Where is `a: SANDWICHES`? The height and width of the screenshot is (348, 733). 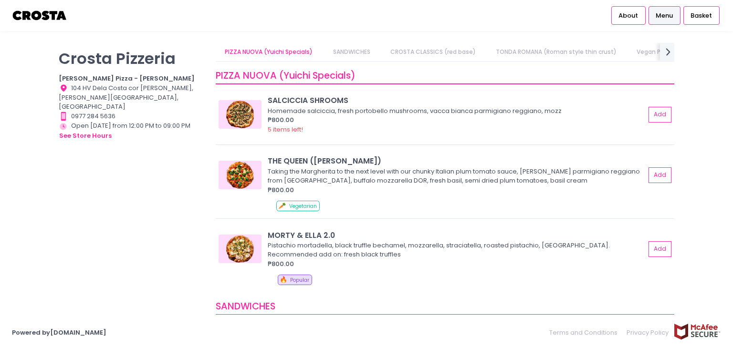 a: SANDWICHES is located at coordinates (351, 52).